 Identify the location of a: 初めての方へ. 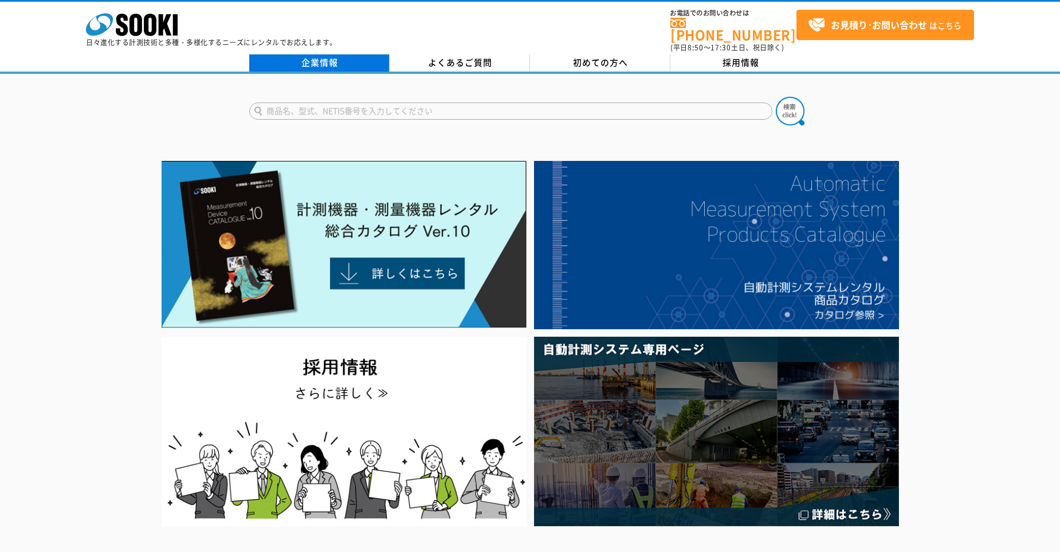
(600, 63).